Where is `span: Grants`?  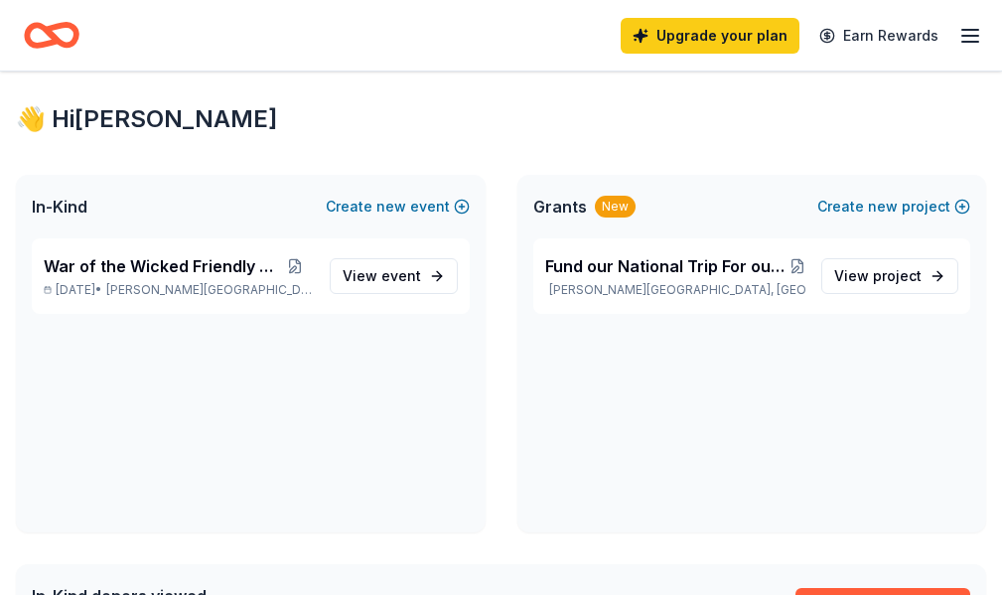
span: Grants is located at coordinates (560, 207).